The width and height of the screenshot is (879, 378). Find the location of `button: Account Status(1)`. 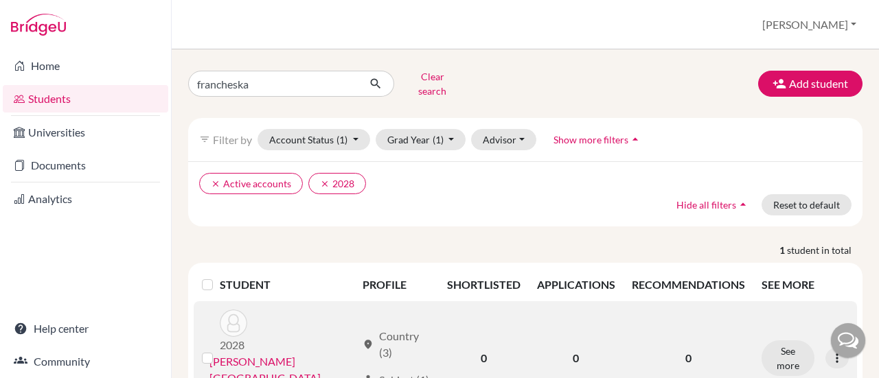

button: Account Status(1) is located at coordinates (314, 139).